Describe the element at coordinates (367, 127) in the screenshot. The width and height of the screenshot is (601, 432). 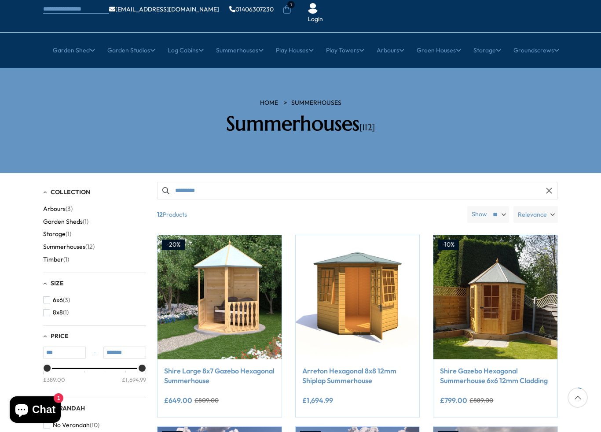
I see `span: [112]` at that location.